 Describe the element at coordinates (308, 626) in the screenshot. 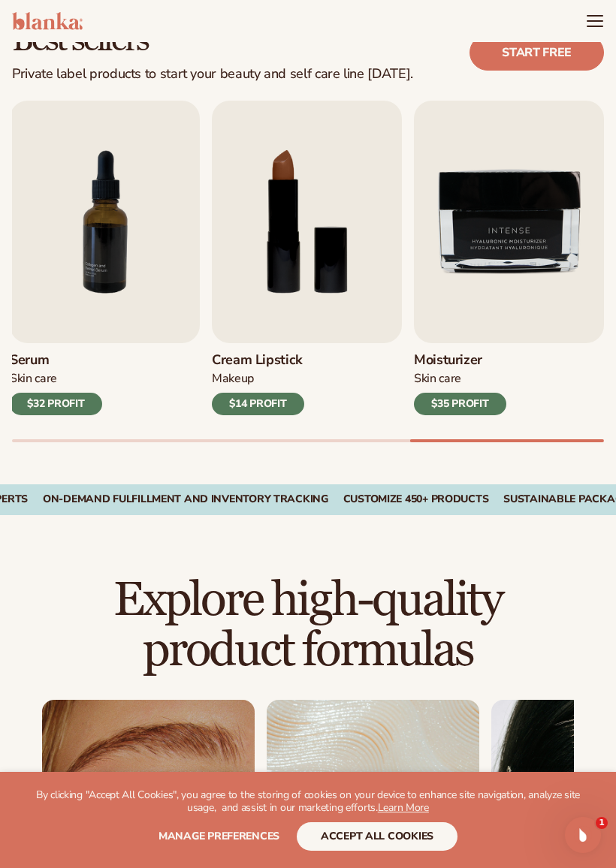

I see `h2: Explore high-quality product formulas` at that location.